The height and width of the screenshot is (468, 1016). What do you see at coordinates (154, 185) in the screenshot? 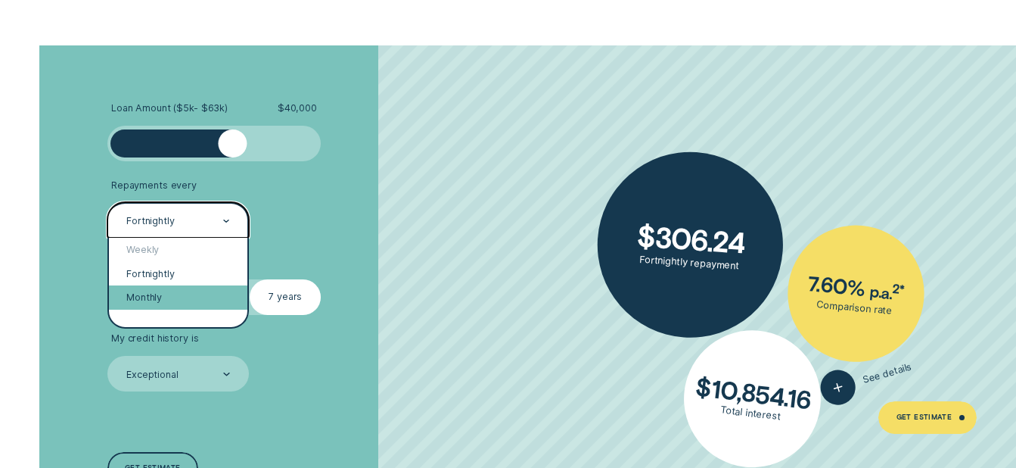
I see `span: Repayments every` at bounding box center [154, 185].